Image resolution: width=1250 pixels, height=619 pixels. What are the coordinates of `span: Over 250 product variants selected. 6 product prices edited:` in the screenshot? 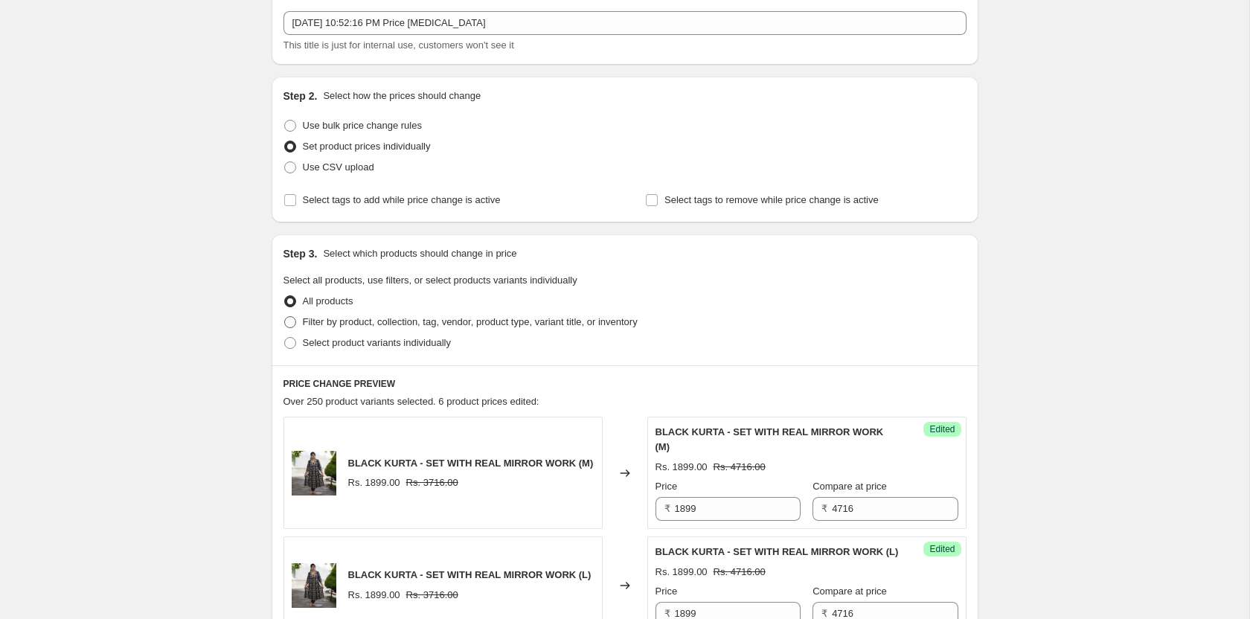 It's located at (411, 401).